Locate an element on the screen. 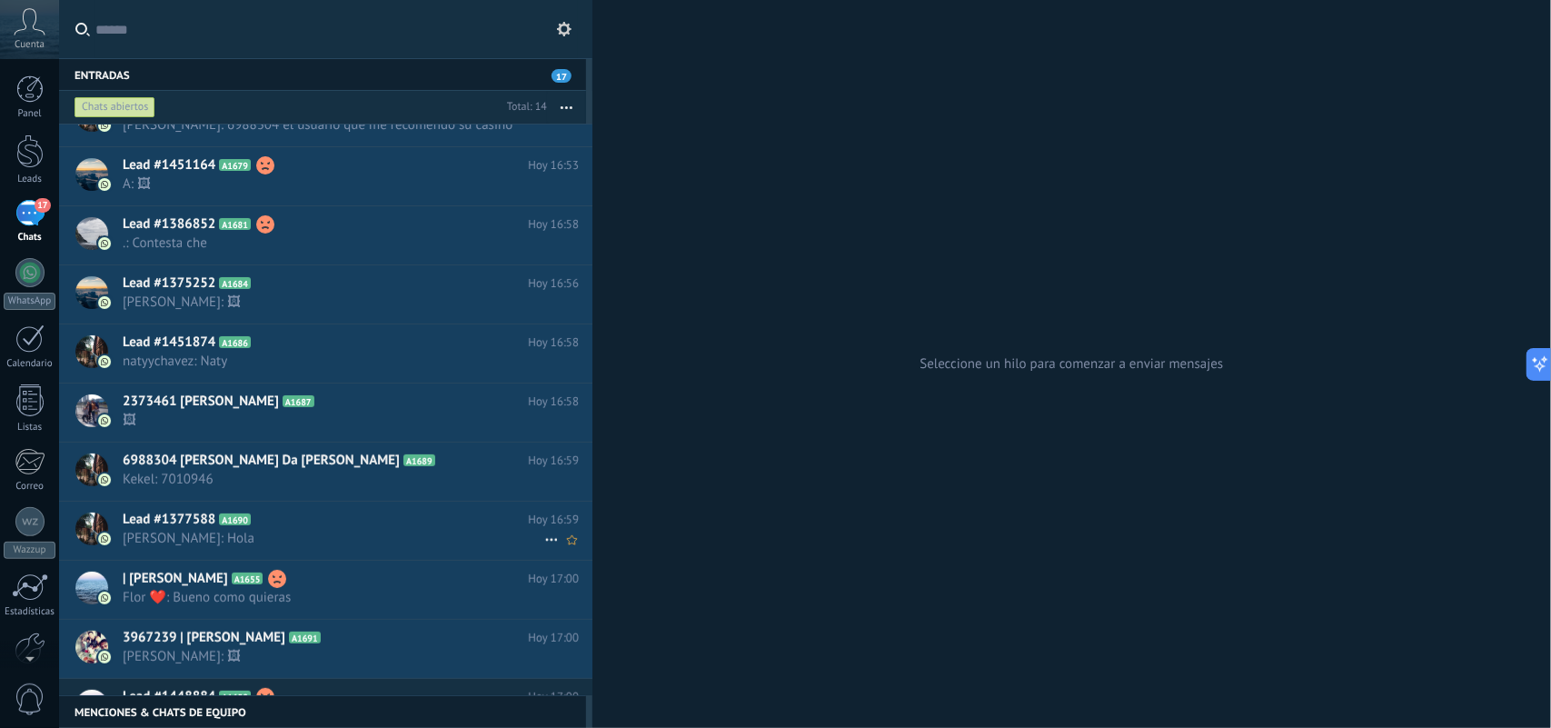  span: Cuenta is located at coordinates (29, 45).